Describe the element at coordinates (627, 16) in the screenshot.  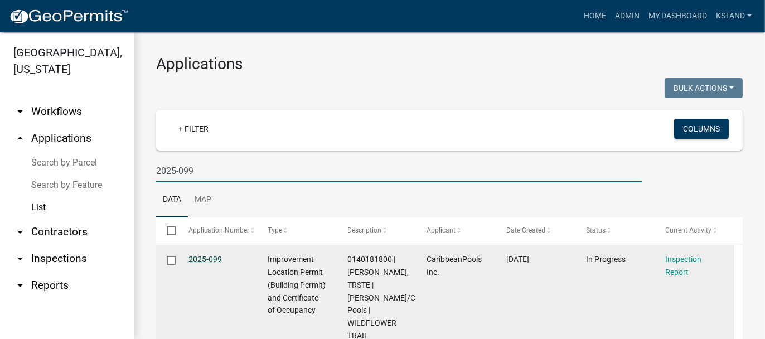
I see `a: Admin` at that location.